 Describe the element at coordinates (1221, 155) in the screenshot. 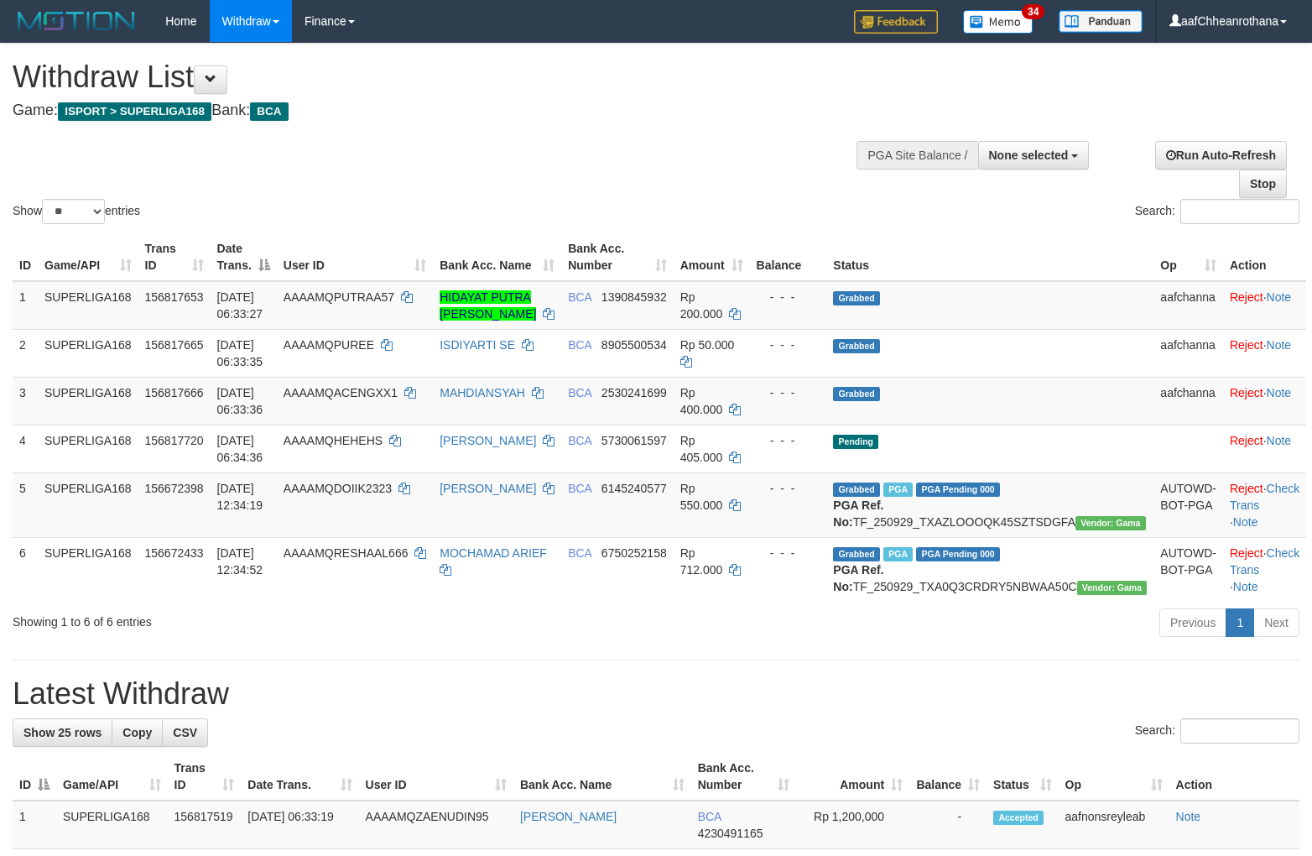

I see `a: Run Auto-Refresh` at that location.